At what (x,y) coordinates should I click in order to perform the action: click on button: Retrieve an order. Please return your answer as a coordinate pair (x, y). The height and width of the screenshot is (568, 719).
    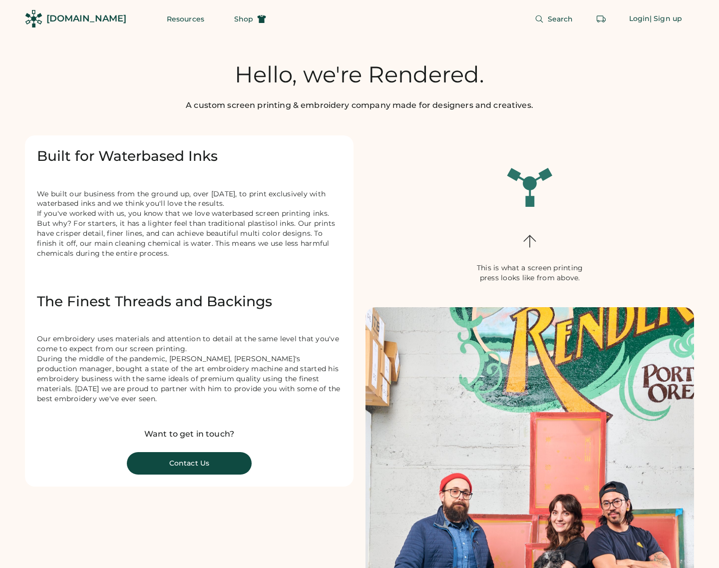
    Looking at the image, I should click on (602, 19).